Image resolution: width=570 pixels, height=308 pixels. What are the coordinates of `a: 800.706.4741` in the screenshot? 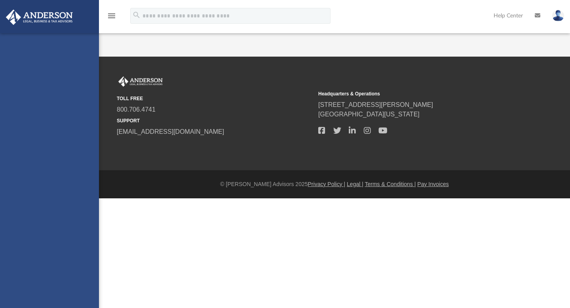 It's located at (136, 109).